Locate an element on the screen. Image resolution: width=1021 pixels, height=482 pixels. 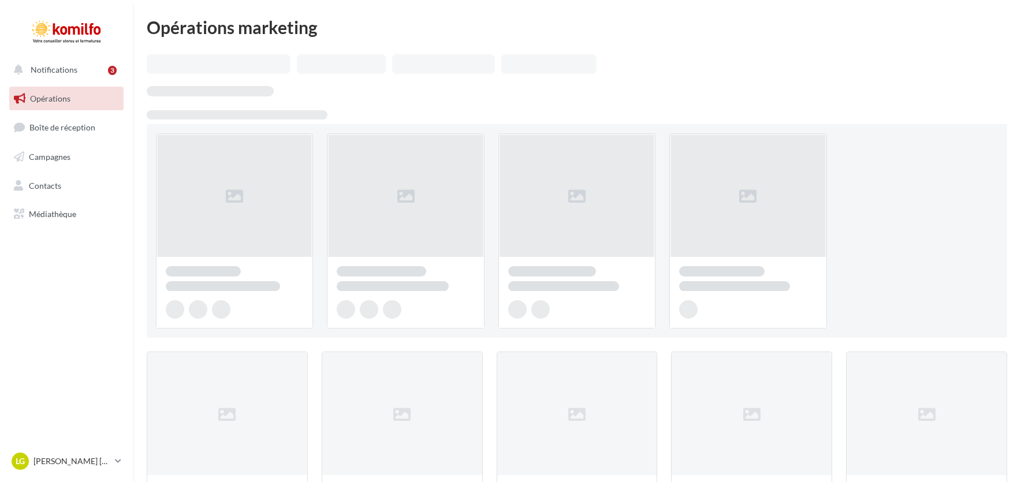
span: Notifications is located at coordinates (54, 69).